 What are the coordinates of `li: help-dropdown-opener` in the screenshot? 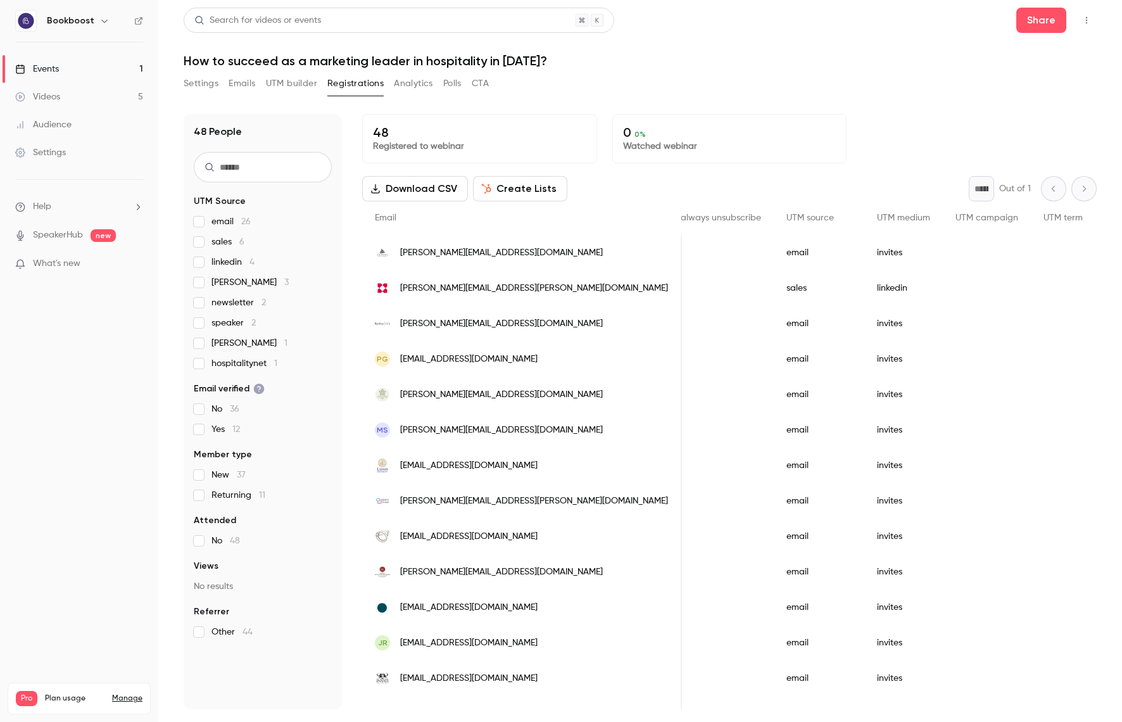 It's located at (79, 206).